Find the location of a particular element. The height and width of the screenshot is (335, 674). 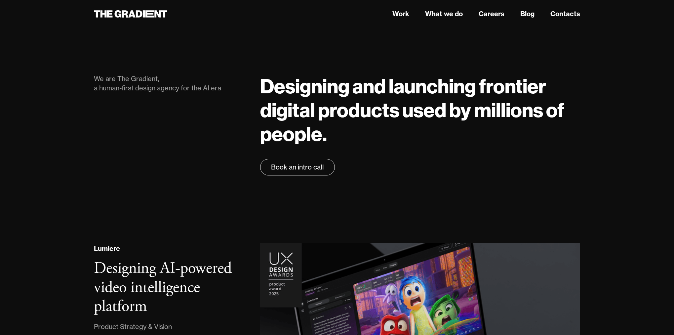

a: Blog is located at coordinates (527, 14).